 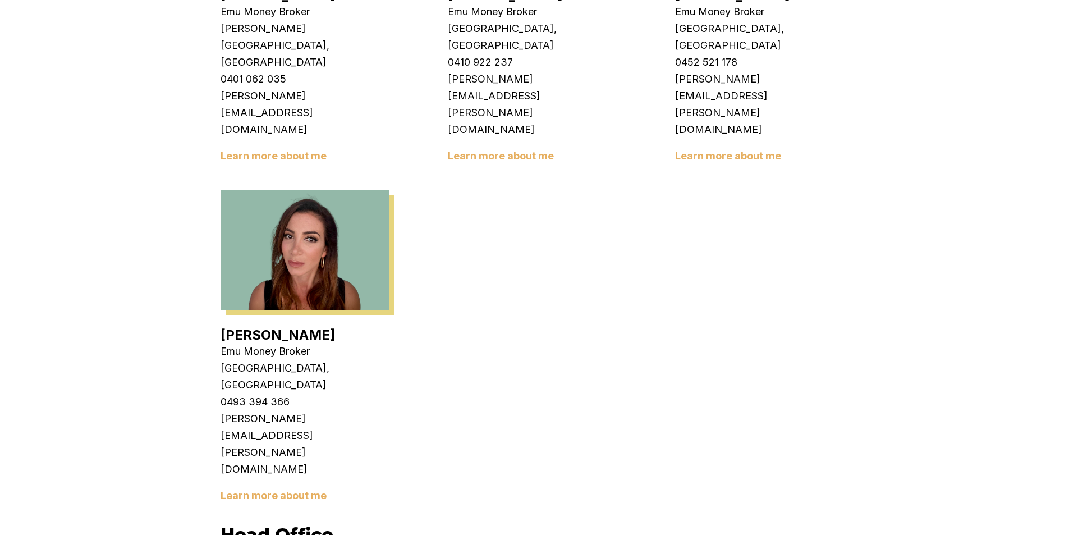 What do you see at coordinates (305, 250) in the screenshot?
I see `img: Laura La Micela` at bounding box center [305, 250].